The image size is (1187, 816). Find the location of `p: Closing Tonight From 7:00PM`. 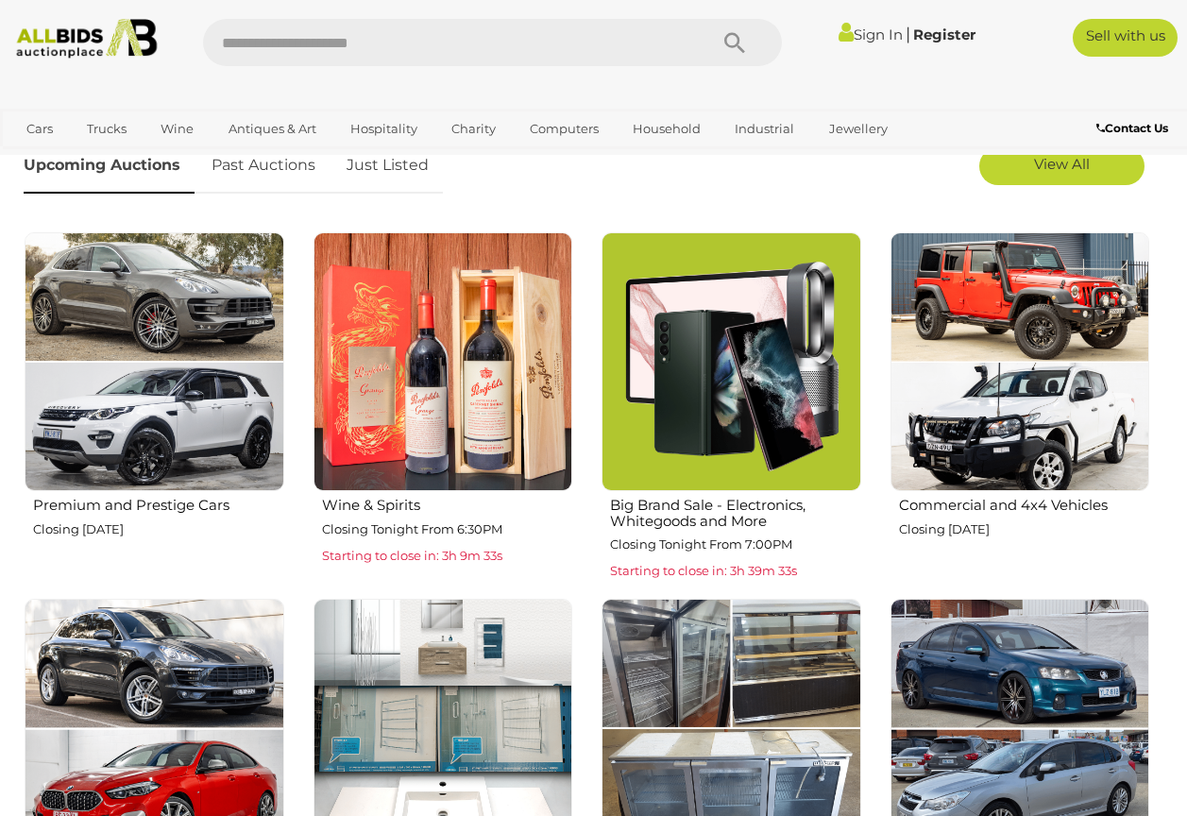

p: Closing Tonight From 7:00PM is located at coordinates (736, 544).